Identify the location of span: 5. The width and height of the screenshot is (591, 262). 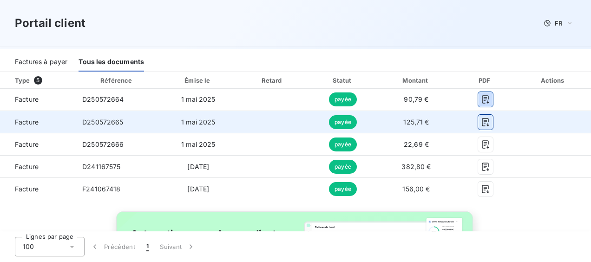
(38, 80).